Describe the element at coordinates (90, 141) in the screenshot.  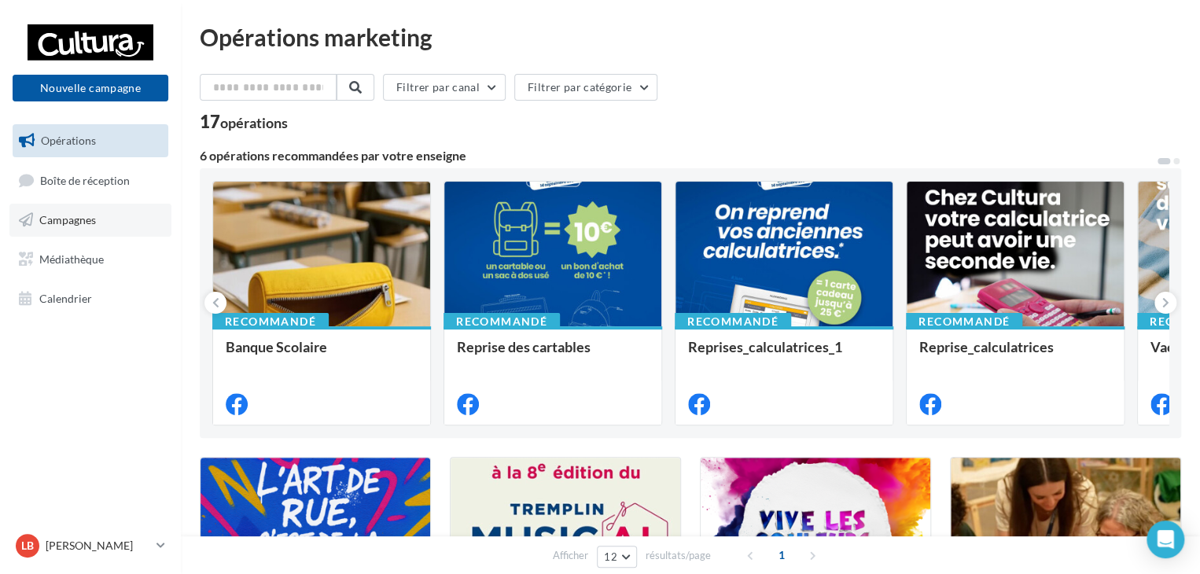
I see `a: Opérations` at that location.